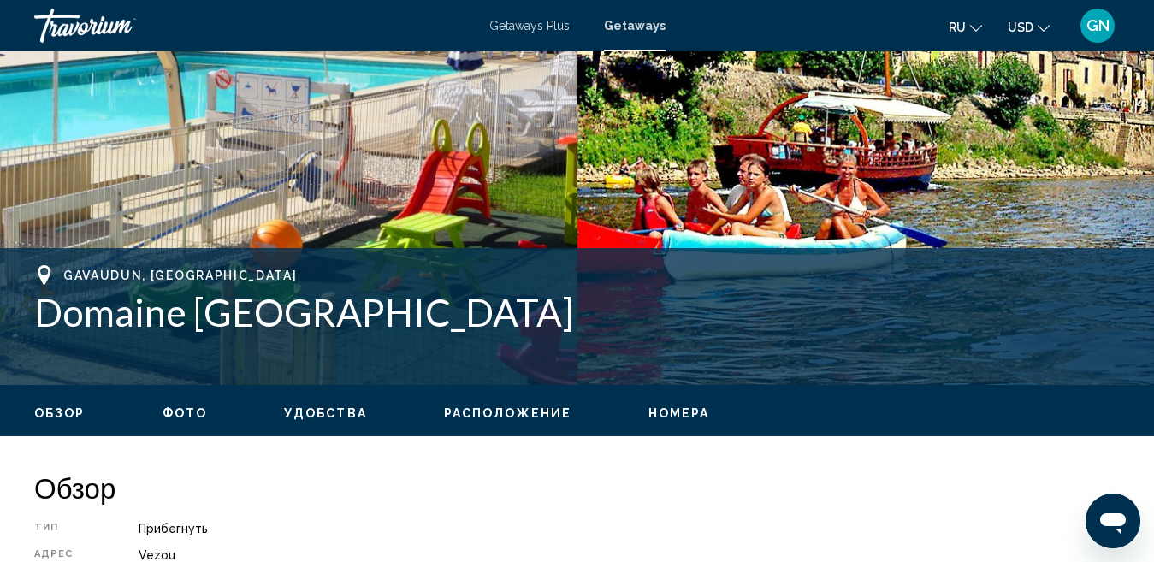 The image size is (1154, 562). What do you see at coordinates (530, 26) in the screenshot?
I see `span: Getaways Plus` at bounding box center [530, 26].